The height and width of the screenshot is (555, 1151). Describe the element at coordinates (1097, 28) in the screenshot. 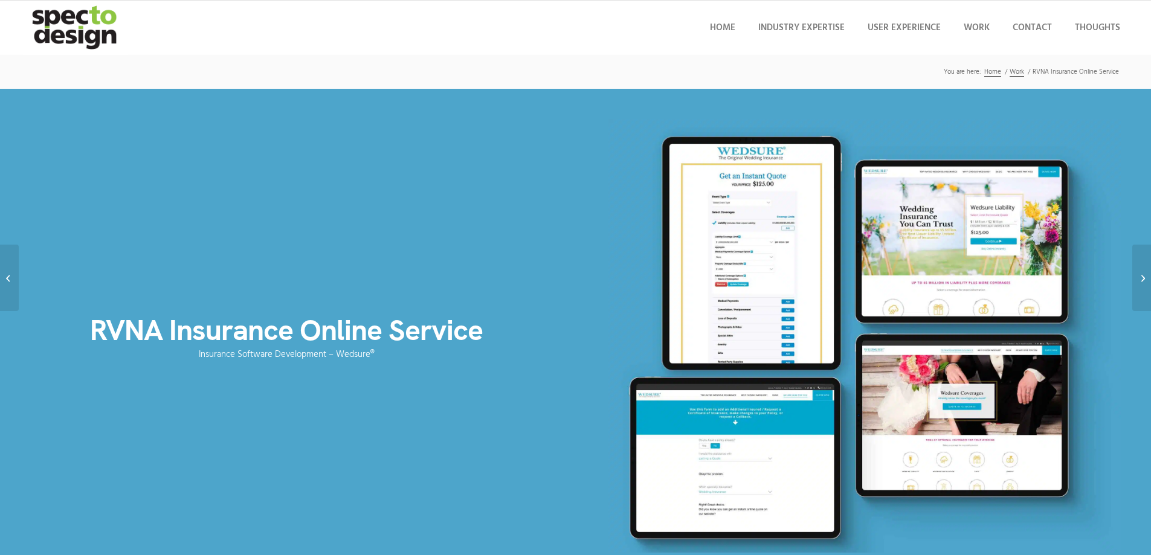

I see `span: Thoughts` at that location.